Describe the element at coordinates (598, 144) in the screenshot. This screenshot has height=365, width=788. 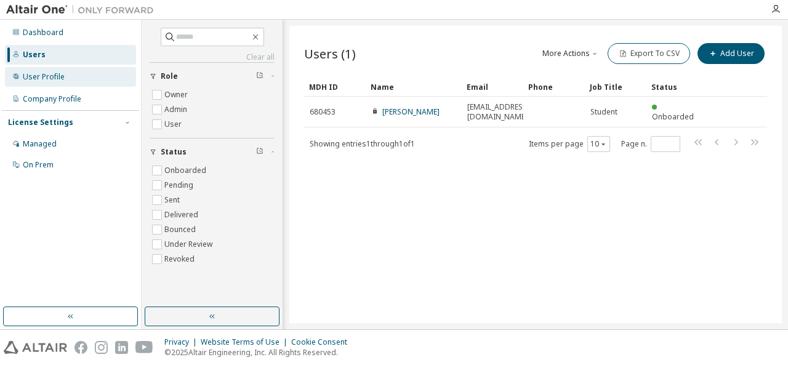
I see `button: 10` at that location.